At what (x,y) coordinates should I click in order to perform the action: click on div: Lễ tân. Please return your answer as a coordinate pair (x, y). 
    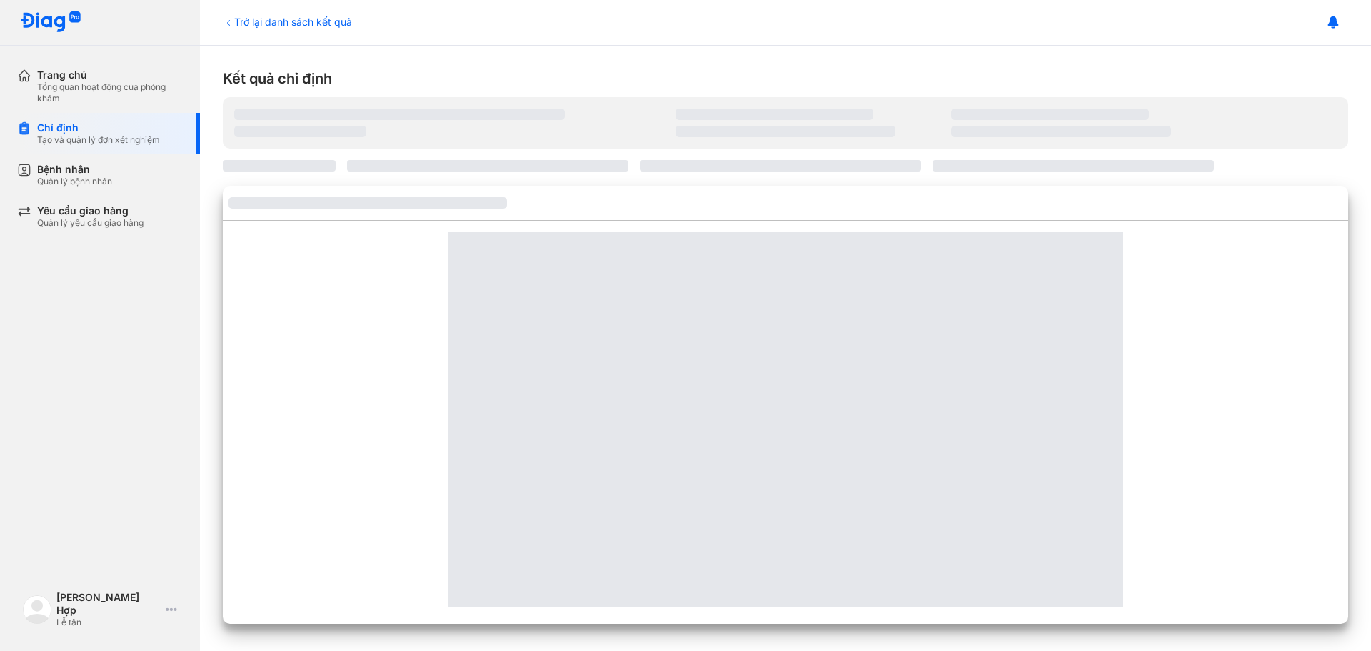
    Looking at the image, I should click on (108, 622).